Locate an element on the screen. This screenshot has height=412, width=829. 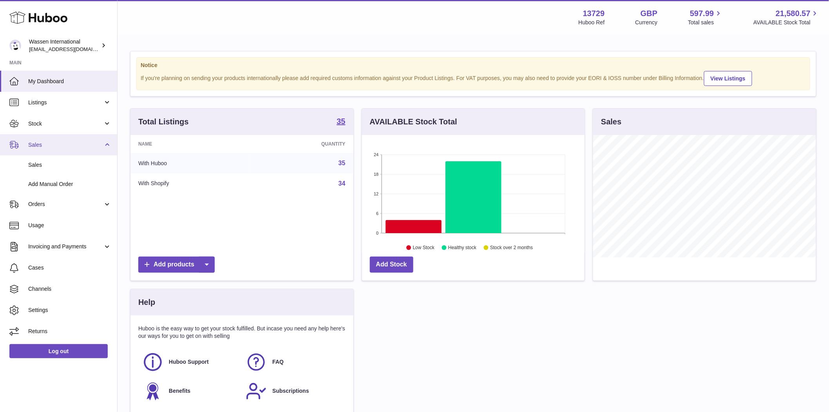
span: Channels is located at coordinates (70, 288).